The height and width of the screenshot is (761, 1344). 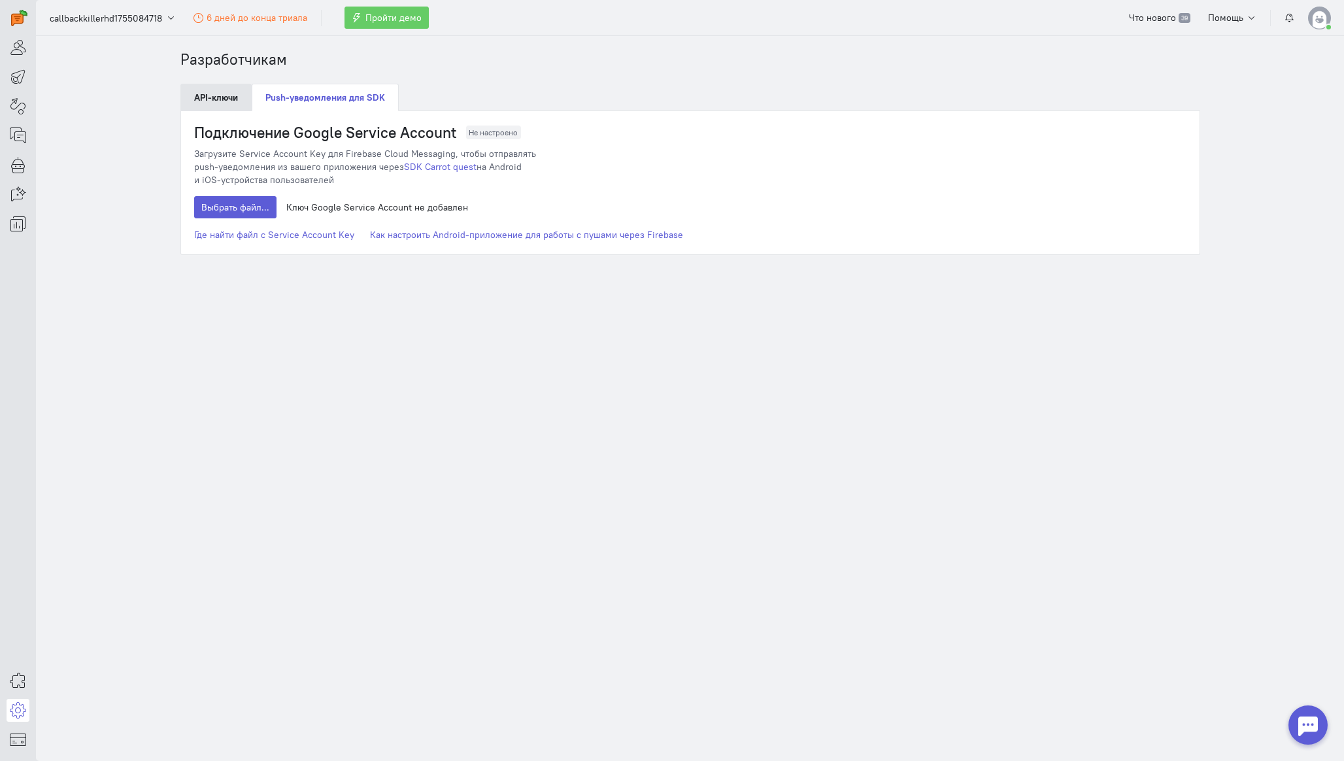 What do you see at coordinates (1232, 18) in the screenshot?
I see `button: Помощь` at bounding box center [1232, 18].